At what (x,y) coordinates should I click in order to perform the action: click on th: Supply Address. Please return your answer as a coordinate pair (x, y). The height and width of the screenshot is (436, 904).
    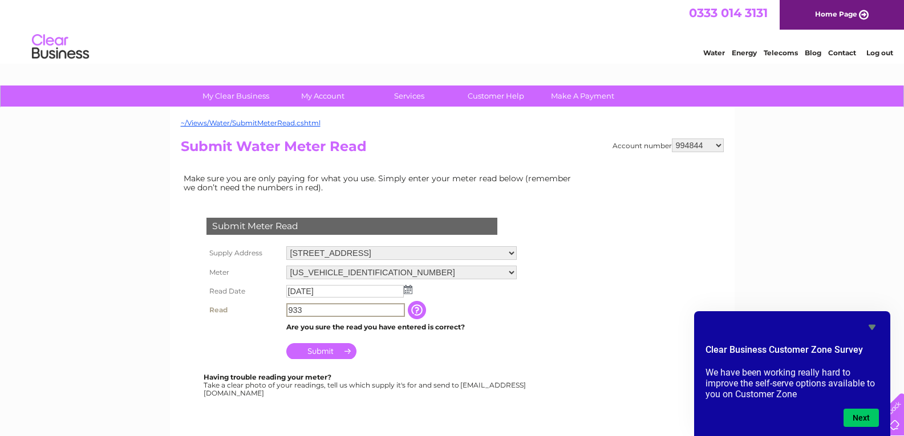
    Looking at the image, I should click on (244, 253).